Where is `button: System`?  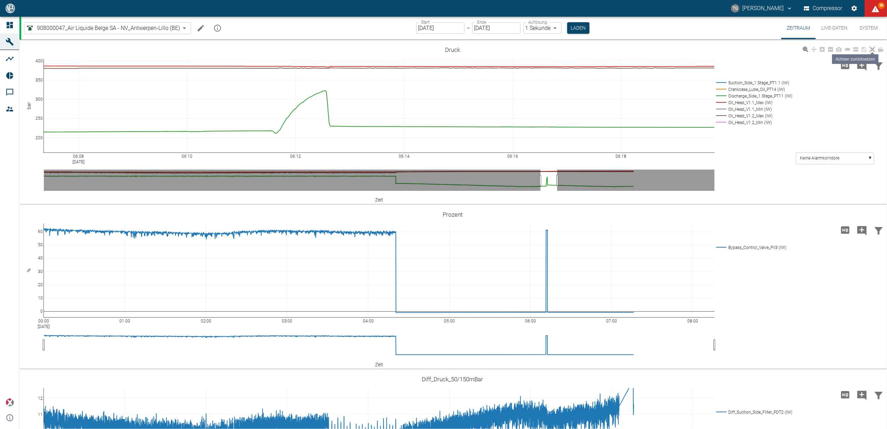 button: System is located at coordinates (869, 28).